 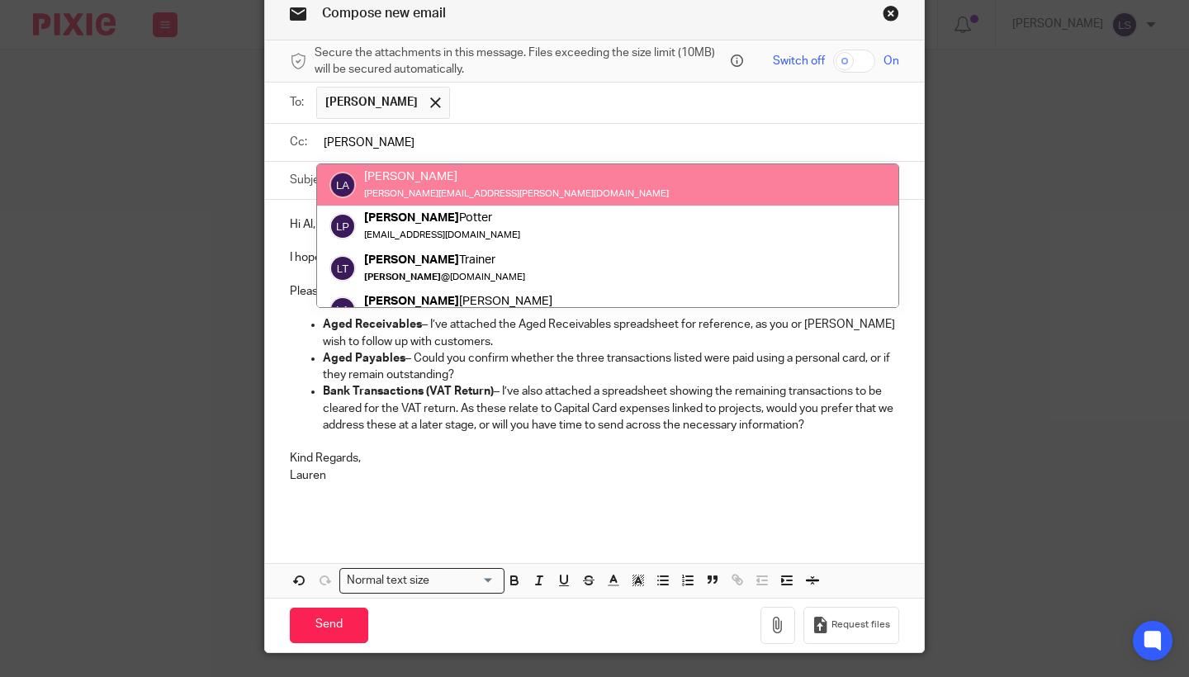 I want to click on strong: Aged Payables, so click(x=364, y=358).